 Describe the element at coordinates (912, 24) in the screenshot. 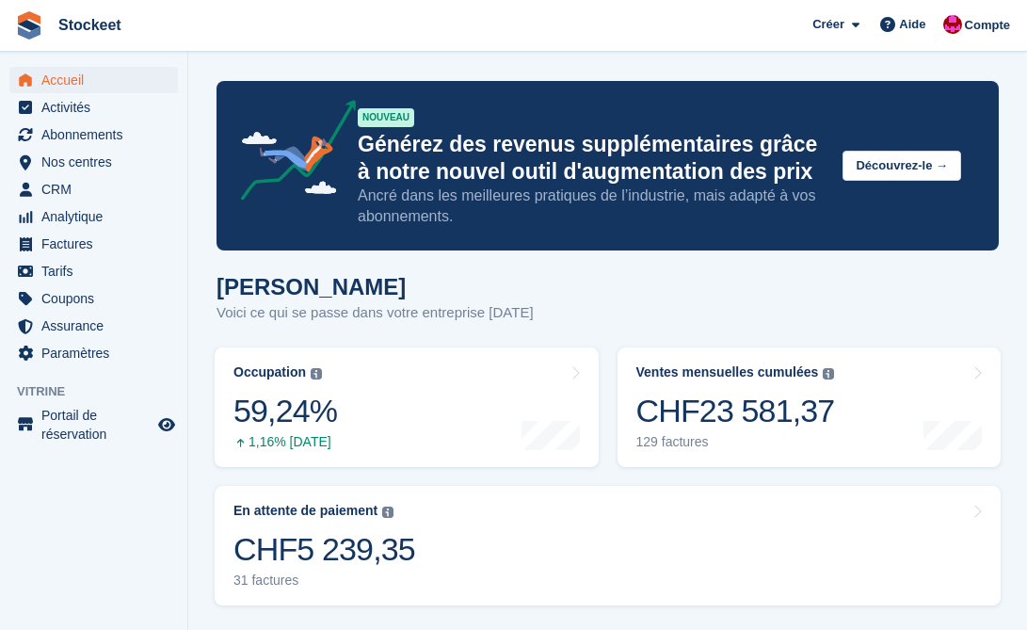

I see `span: Aide` at that location.